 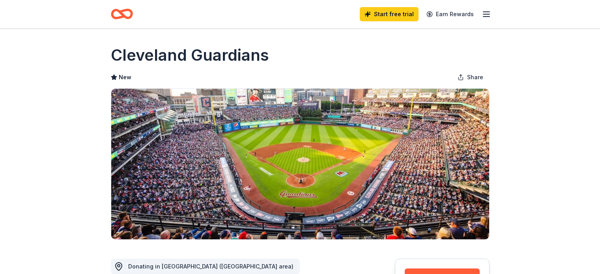 What do you see at coordinates (475, 77) in the screenshot?
I see `span: Share` at bounding box center [475, 77].